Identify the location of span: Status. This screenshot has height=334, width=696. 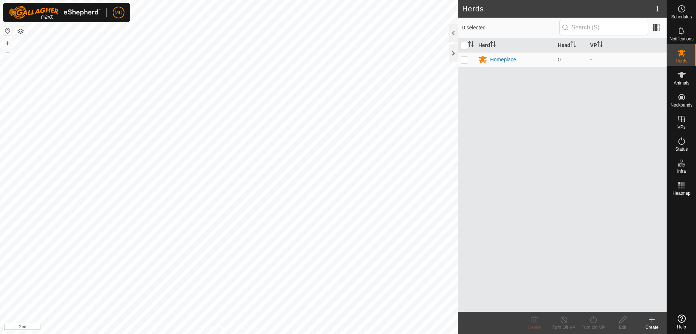
(681, 149).